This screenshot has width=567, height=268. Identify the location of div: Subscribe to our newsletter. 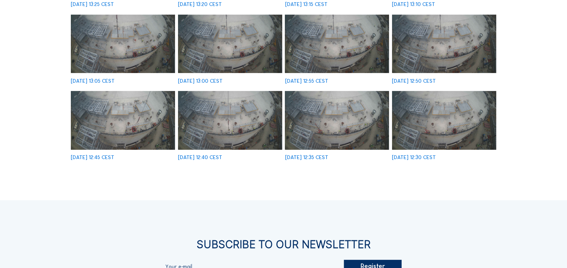
(283, 245).